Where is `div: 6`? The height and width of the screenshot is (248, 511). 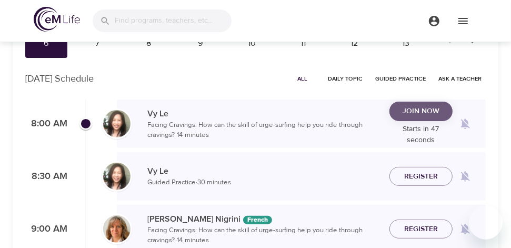 div: 6 is located at coordinates (46, 43).